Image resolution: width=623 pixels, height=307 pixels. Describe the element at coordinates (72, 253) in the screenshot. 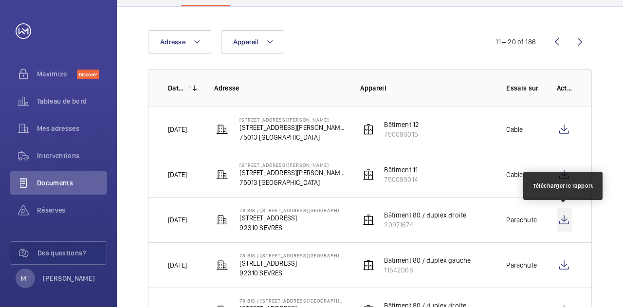

I see `span: Des questions?` at that location.